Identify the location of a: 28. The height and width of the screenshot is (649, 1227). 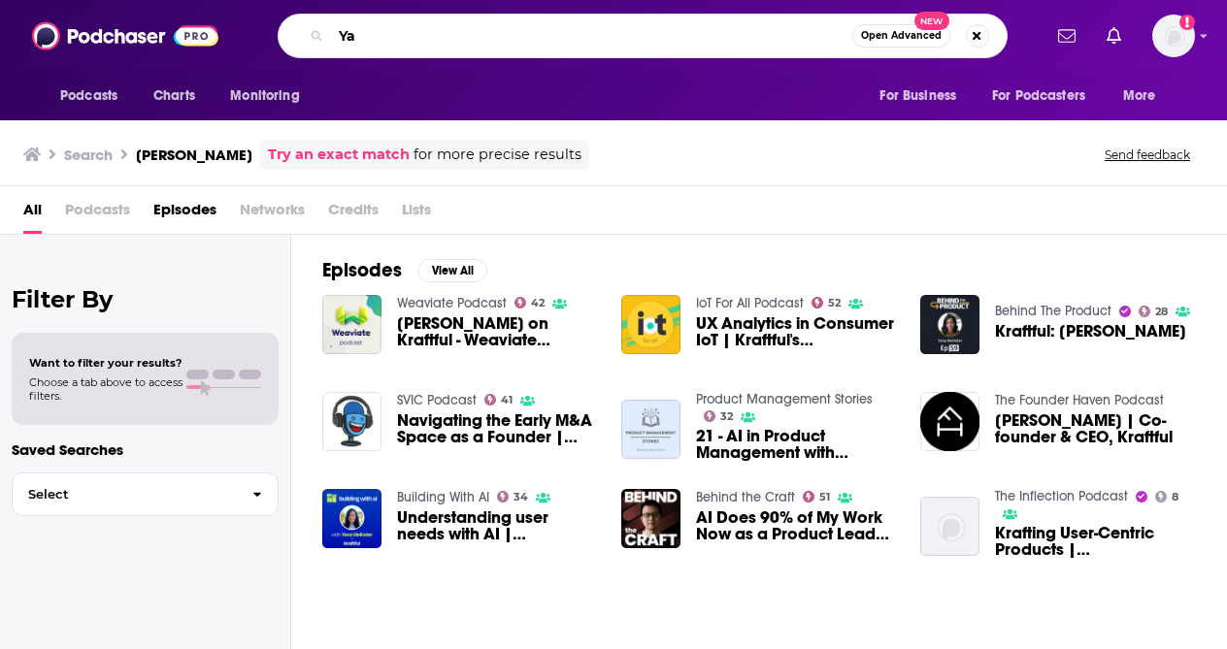
(1153, 312).